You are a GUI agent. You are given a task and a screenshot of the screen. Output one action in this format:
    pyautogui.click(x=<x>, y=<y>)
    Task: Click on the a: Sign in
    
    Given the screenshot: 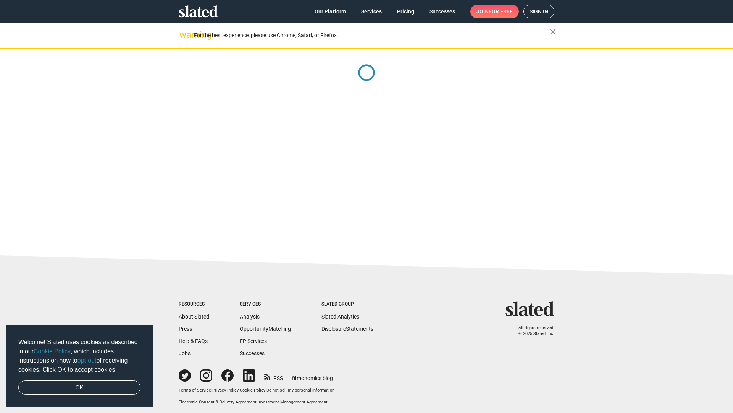 What is the action you would take?
    pyautogui.click(x=539, y=11)
    